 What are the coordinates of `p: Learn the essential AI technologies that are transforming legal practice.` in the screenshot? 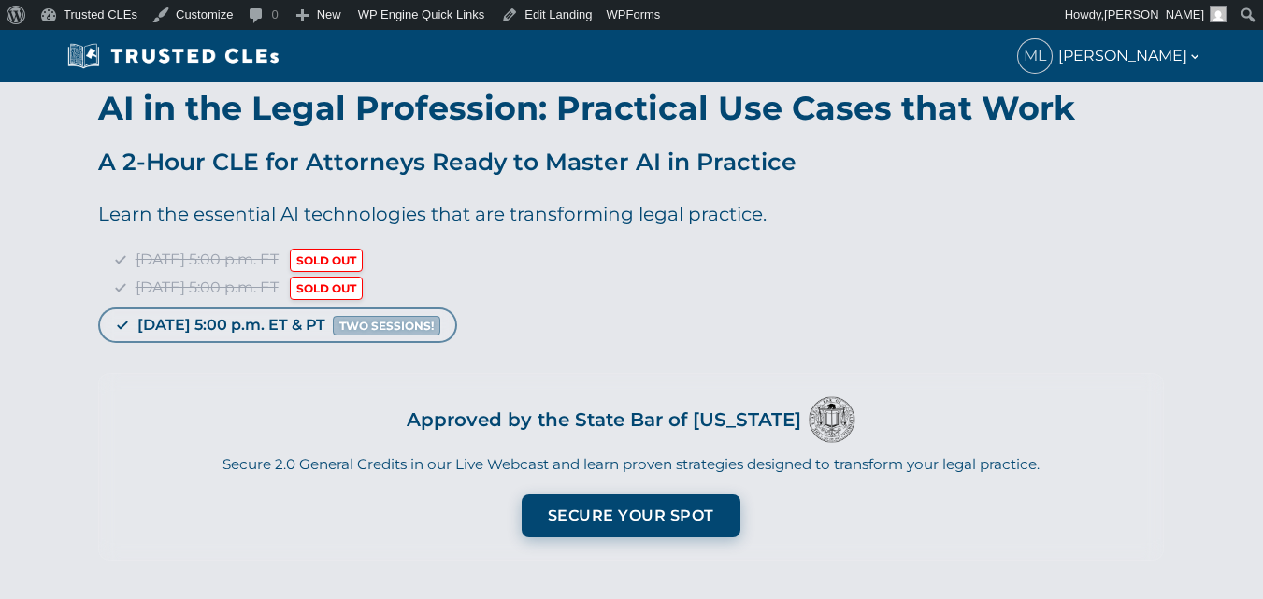 It's located at (631, 214).